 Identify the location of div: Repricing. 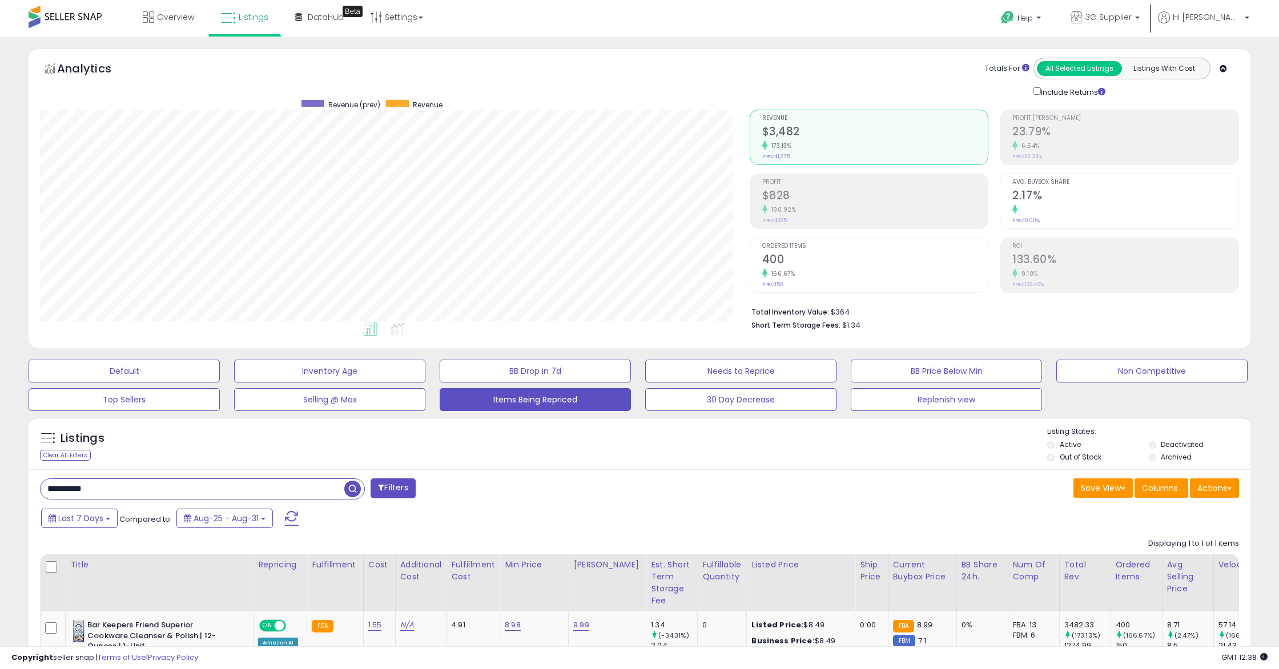
(280, 565).